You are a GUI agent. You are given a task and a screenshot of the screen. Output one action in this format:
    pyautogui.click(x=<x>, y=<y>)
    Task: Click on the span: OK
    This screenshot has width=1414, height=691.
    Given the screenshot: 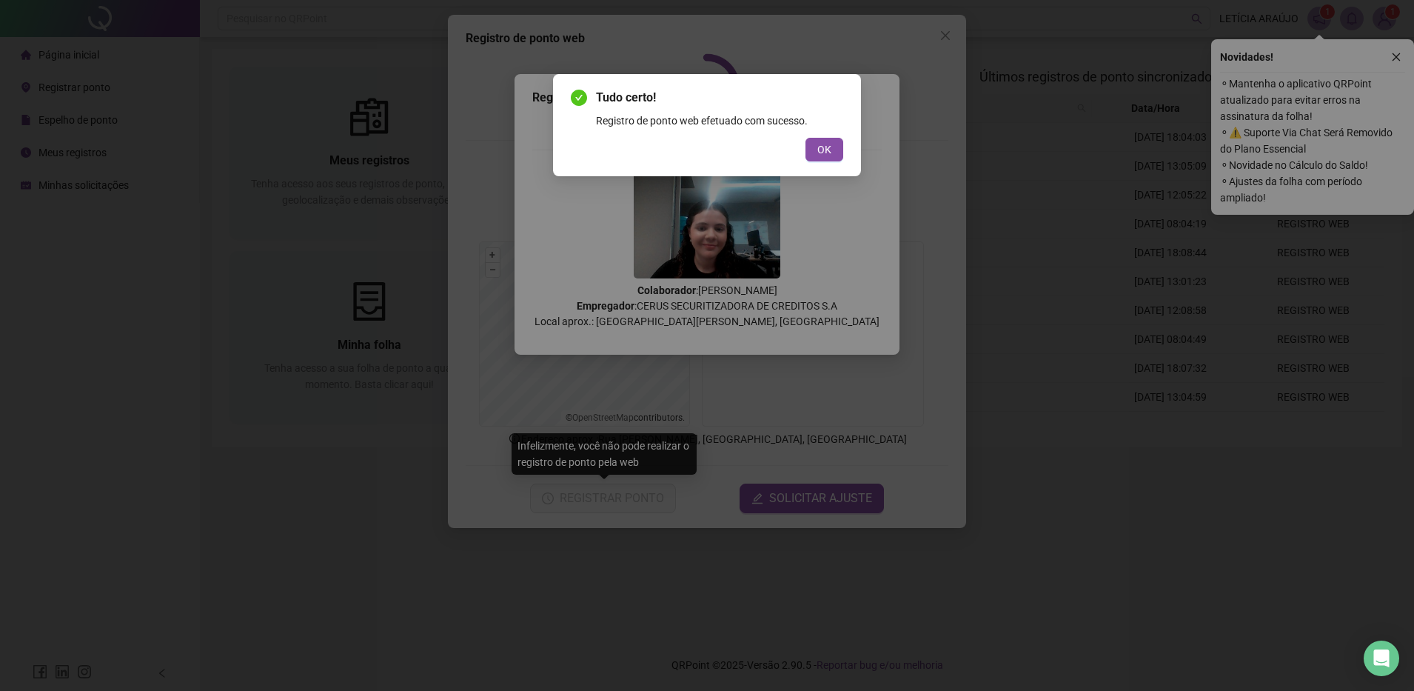 What is the action you would take?
    pyautogui.click(x=824, y=150)
    